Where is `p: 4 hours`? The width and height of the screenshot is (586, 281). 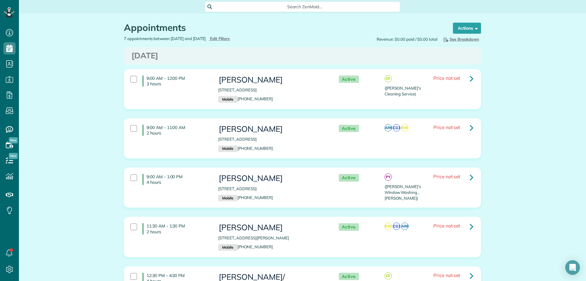
p: 4 hours is located at coordinates (178, 182).